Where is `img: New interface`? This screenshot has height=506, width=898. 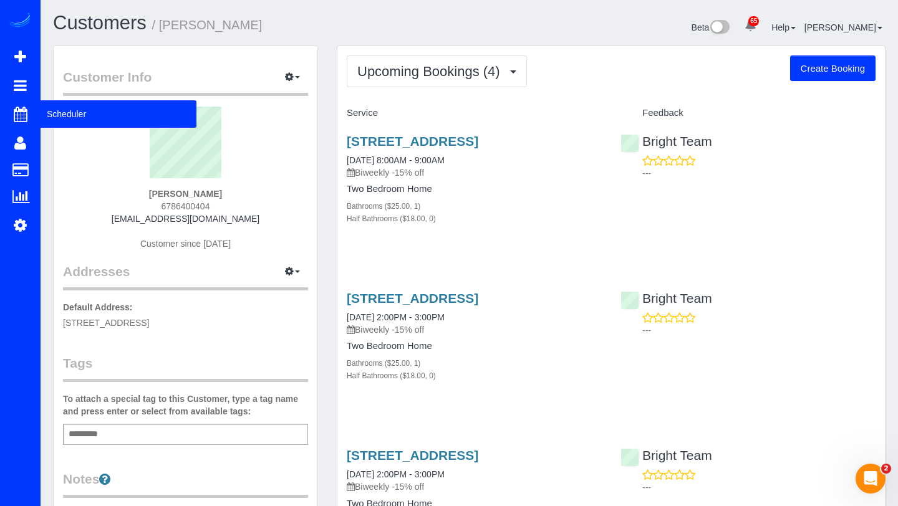 img: New interface is located at coordinates (719, 28).